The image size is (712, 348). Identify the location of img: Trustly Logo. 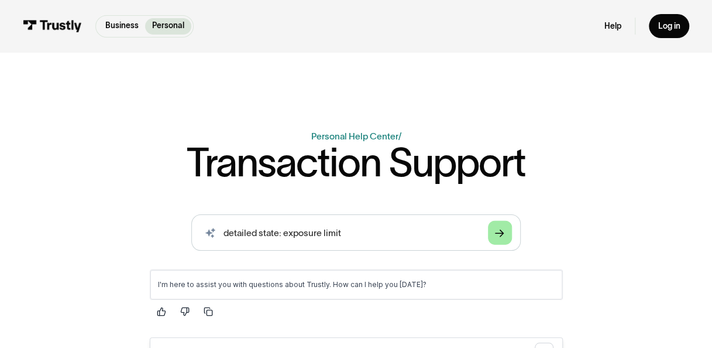
(52, 26).